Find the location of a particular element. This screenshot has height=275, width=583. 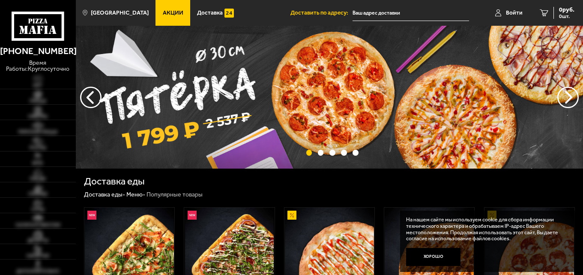

h1: Доставка еды is located at coordinates (114, 181).